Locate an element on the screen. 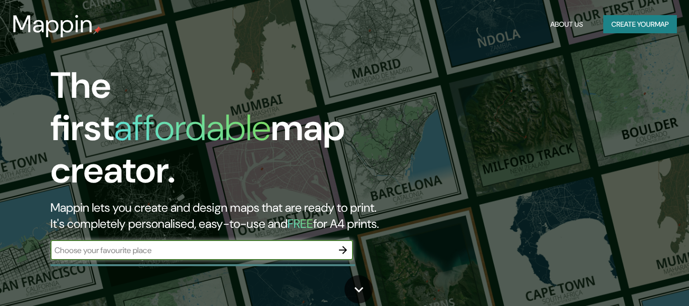 This screenshot has height=306, width=689. img: mappin-pin is located at coordinates (97, 30).